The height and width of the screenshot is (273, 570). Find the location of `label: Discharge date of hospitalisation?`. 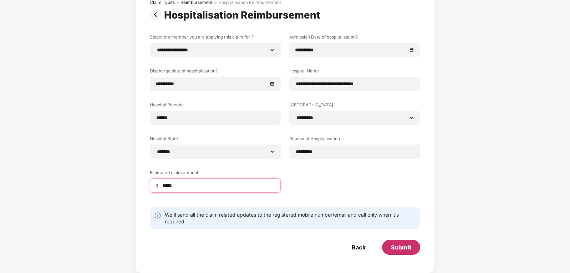

label: Discharge date of hospitalisation? is located at coordinates (215, 72).